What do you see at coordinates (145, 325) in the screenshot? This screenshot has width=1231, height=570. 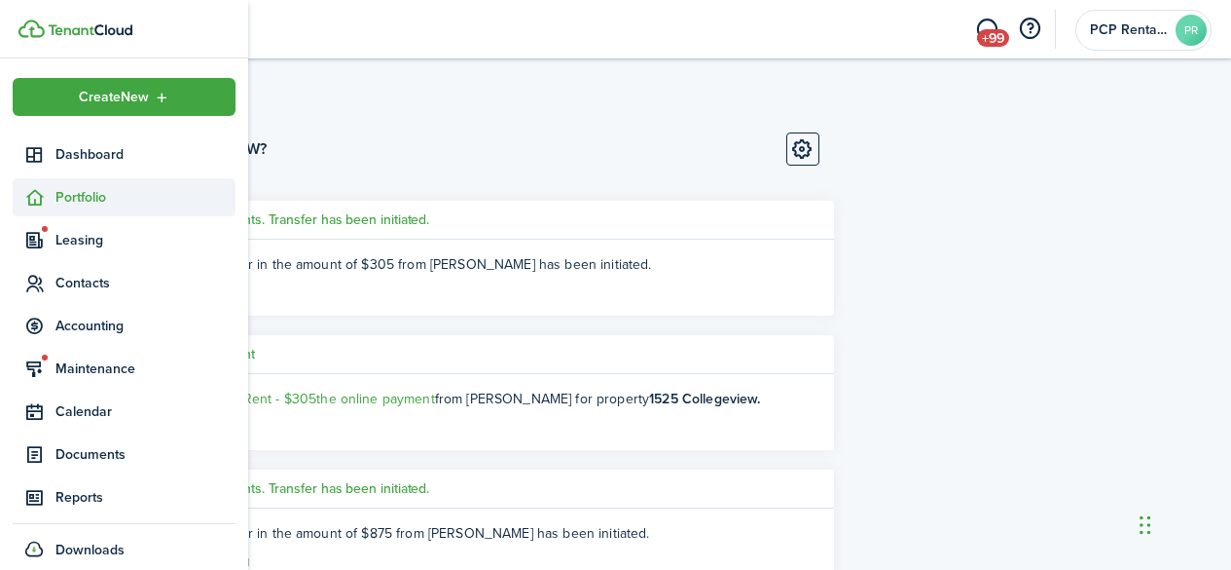 I see `span: Accounting` at bounding box center [145, 325].